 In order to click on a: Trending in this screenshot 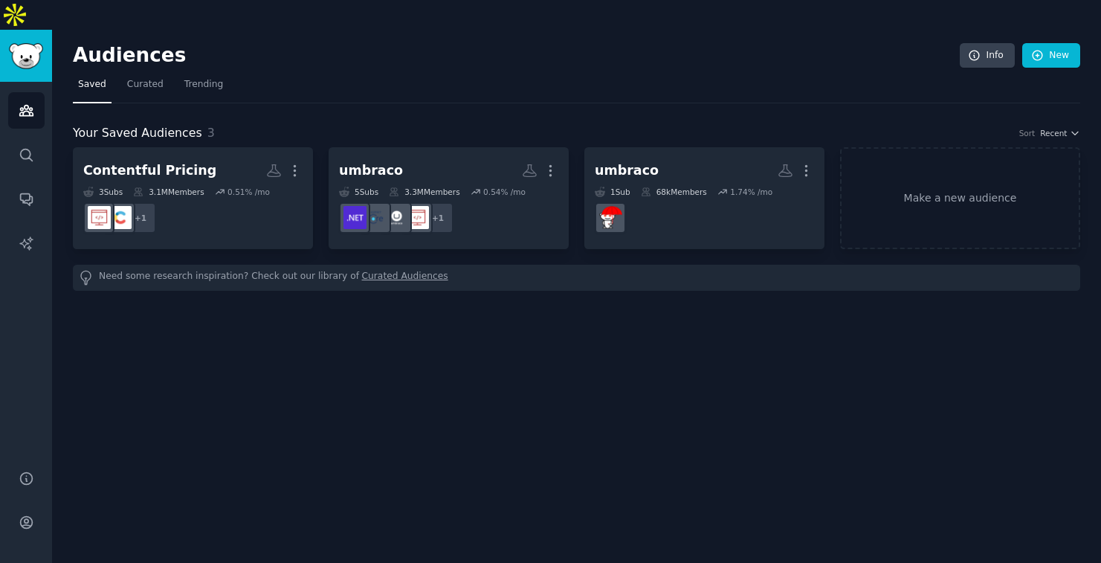, I will do `click(204, 88)`.